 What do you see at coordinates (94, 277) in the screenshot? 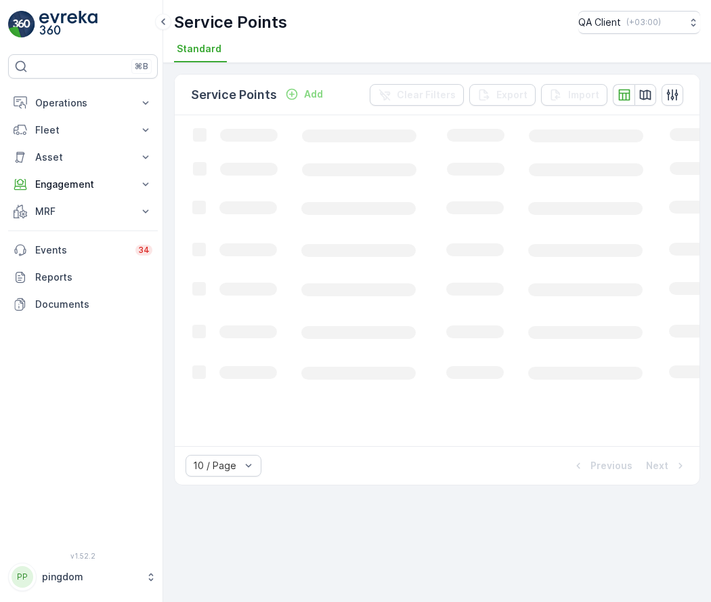
I see `p: Reports` at bounding box center [94, 277].